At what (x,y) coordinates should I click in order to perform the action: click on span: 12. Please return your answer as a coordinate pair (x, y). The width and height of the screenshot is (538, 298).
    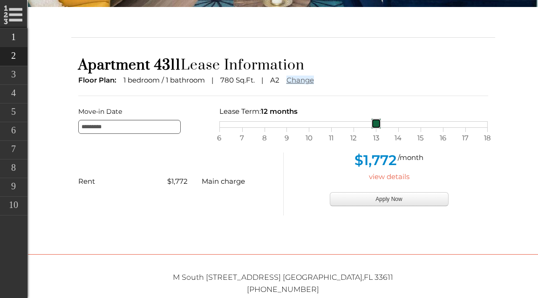
    Looking at the image, I should click on (354, 138).